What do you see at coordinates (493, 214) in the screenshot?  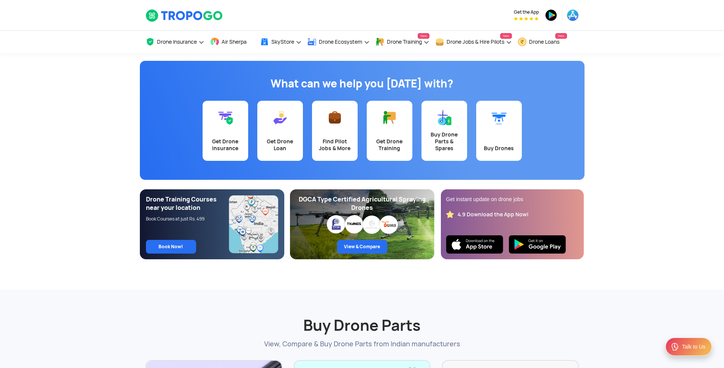 I see `div: 4.9 Download the App Now!` at bounding box center [493, 214].